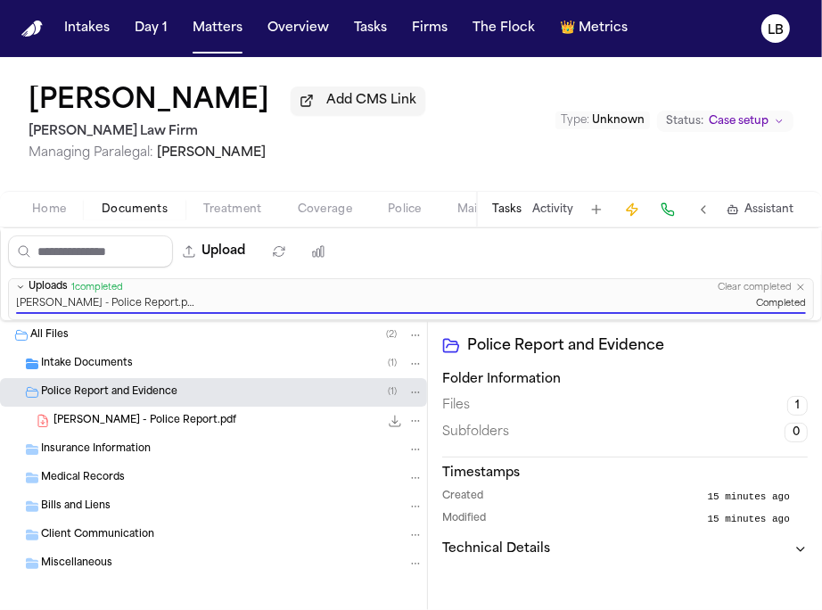 This screenshot has height=610, width=822. What do you see at coordinates (86, 364) in the screenshot?
I see `span: Intake Documents` at bounding box center [86, 364].